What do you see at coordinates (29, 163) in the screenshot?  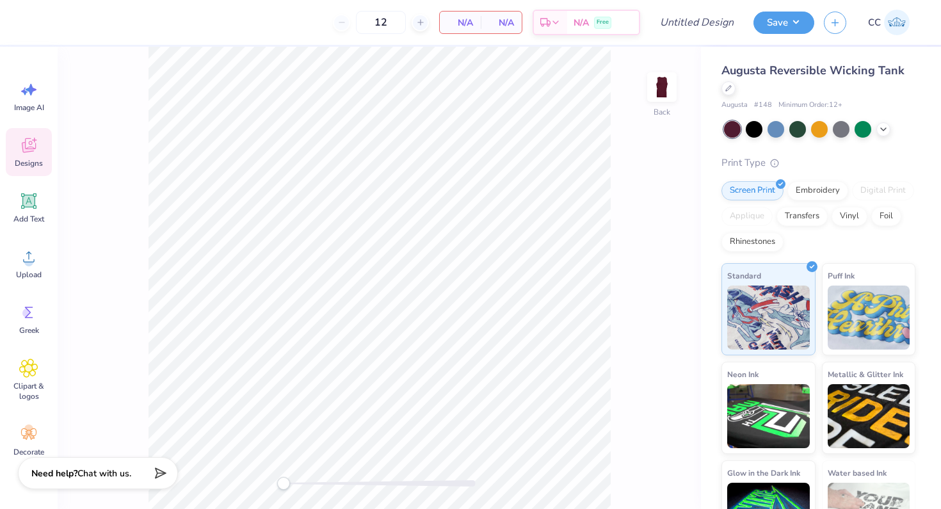 I see `span: Designs` at bounding box center [29, 163].